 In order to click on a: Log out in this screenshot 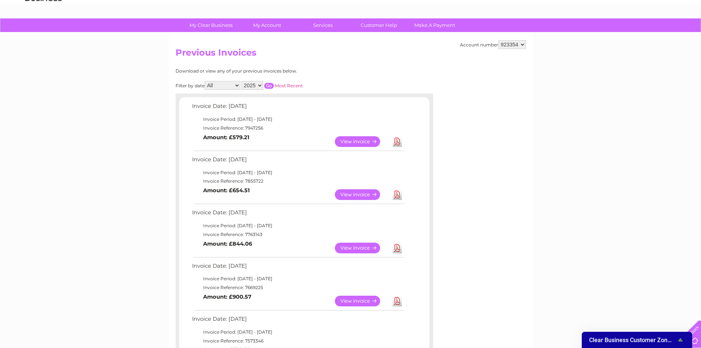, I will do `click(685, 34)`.